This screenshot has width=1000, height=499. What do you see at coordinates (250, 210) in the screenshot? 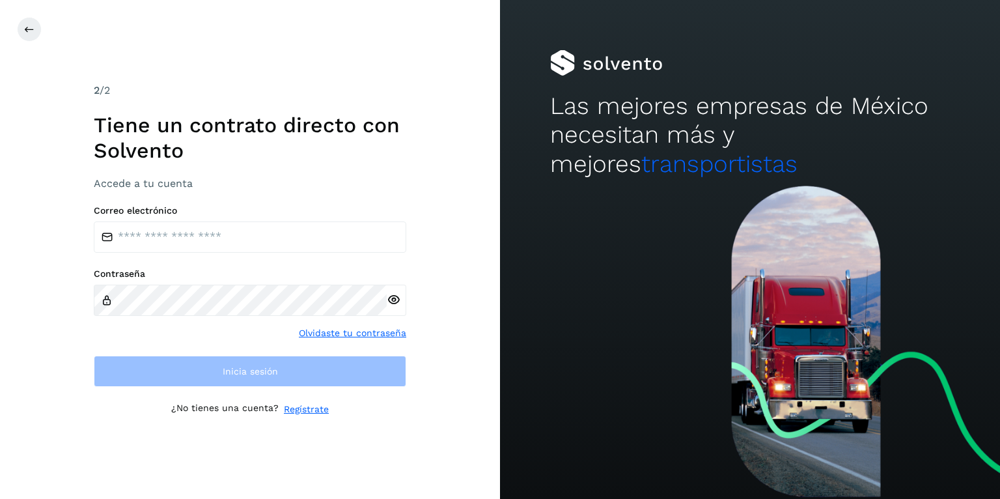
I see `label: Correo electrónico` at bounding box center [250, 210].